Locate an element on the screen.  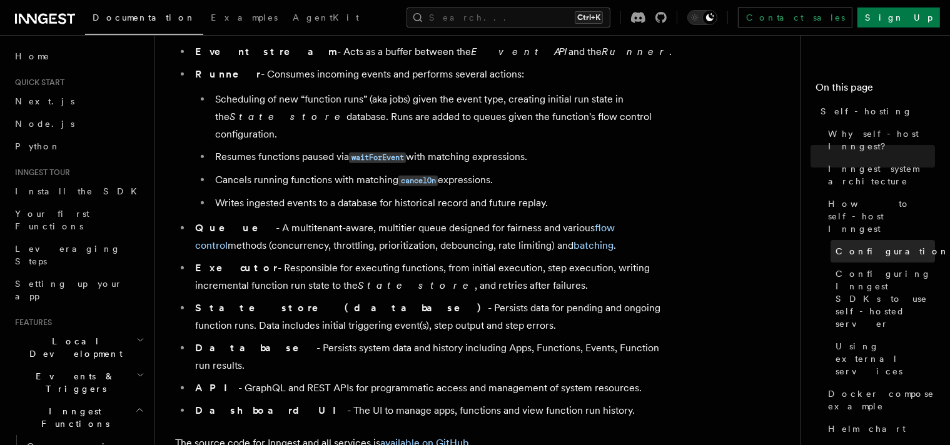
span: Next.js is located at coordinates (44, 101).